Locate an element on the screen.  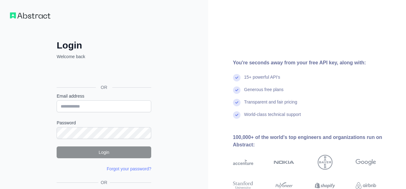
div: World-class technical support is located at coordinates (273, 118).